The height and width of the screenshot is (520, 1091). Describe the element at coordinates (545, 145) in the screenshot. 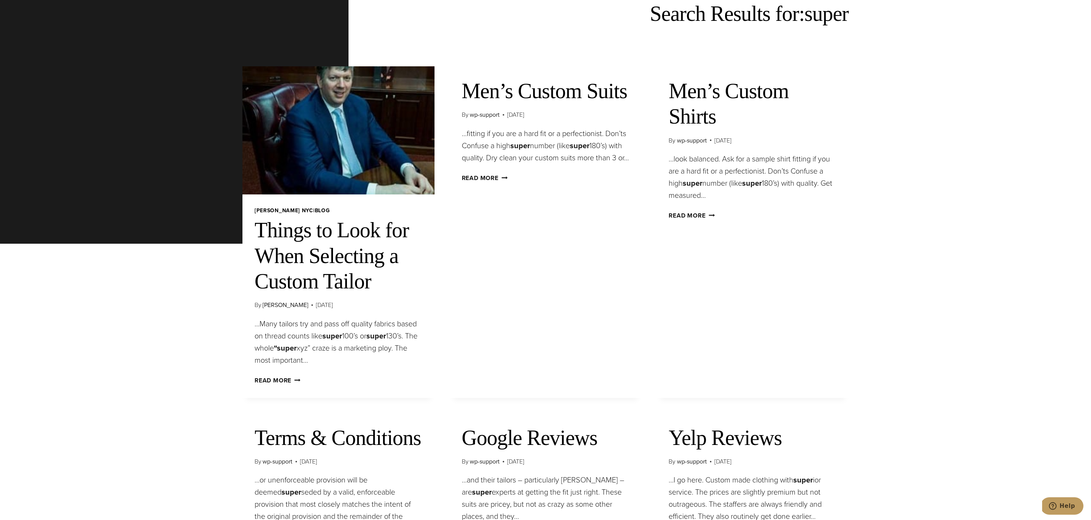

I see `span: …fitting if you are a hard fit or a perfectionist. Don’ts Confuse a high number (like 180’s) with...` at that location.